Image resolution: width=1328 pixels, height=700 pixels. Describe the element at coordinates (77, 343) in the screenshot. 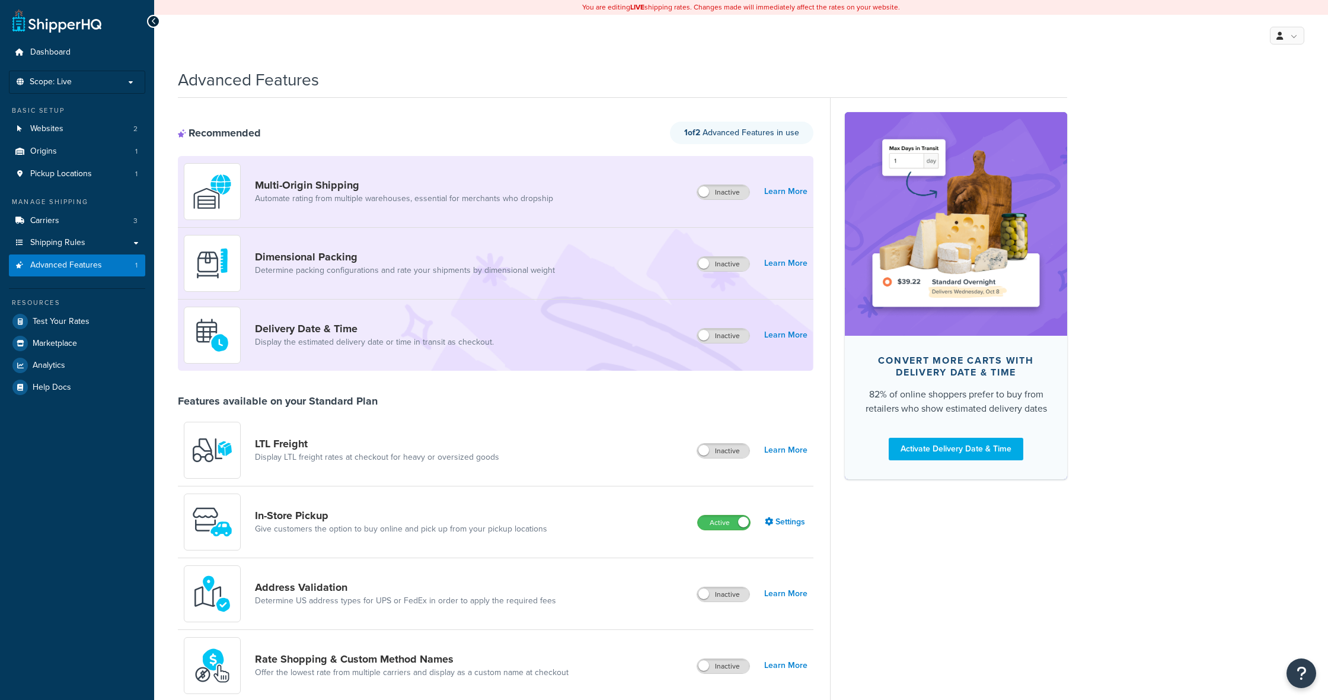

I see `a: Marketplace` at that location.